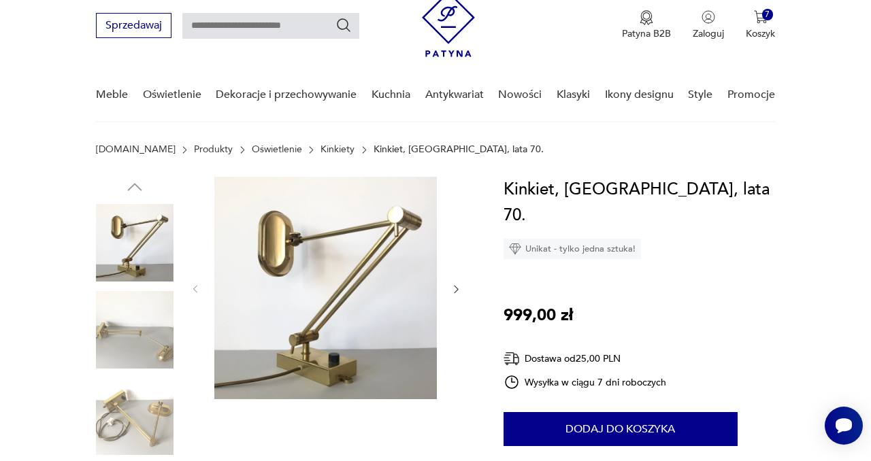 The width and height of the screenshot is (871, 461). What do you see at coordinates (572, 249) in the screenshot?
I see `div: Unikat - tylko jedna sztuka!` at bounding box center [572, 249].